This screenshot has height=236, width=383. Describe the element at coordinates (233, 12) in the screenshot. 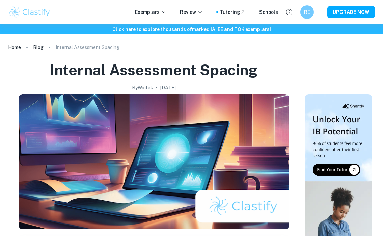

I see `a: Tutoring` at that location.